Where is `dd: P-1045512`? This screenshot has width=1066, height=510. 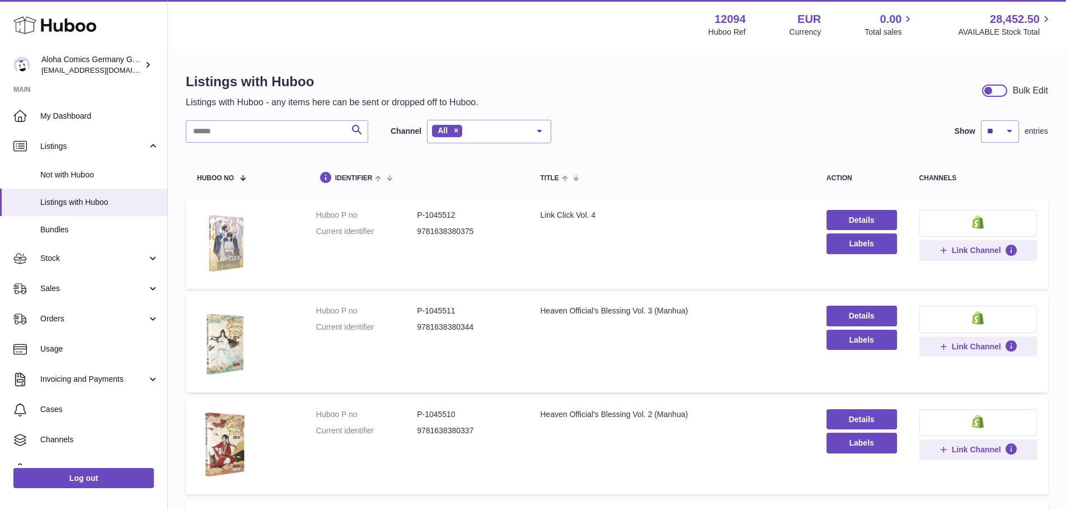 dd: P-1045512 is located at coordinates (467, 215).